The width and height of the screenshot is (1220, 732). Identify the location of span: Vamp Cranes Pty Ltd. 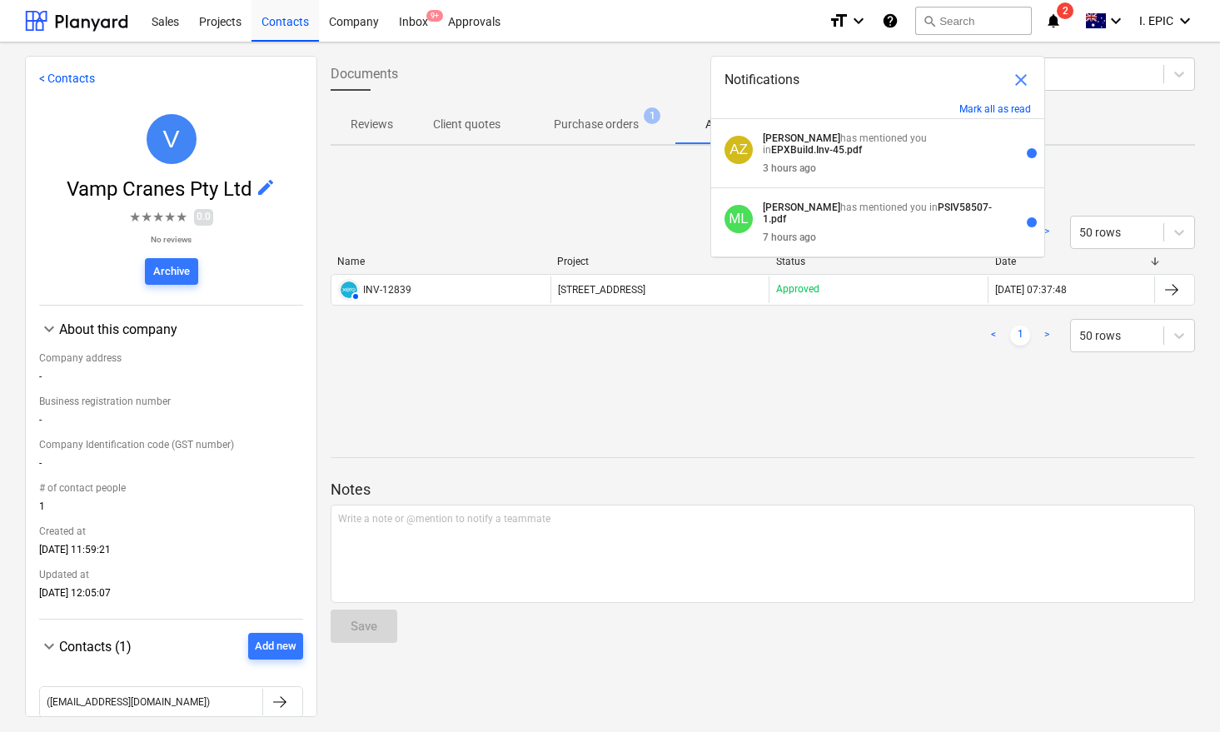
(161, 189).